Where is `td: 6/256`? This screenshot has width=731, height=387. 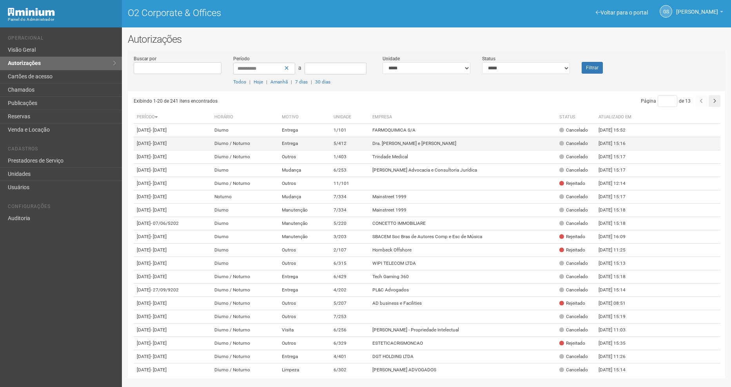 td: 6/256 is located at coordinates (350, 331).